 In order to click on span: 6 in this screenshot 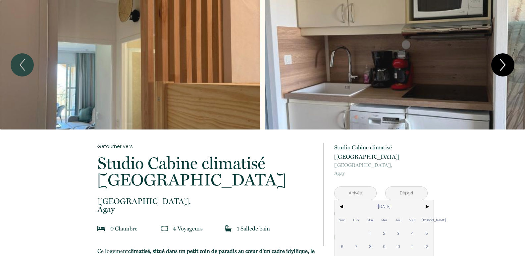, I will do `click(342, 247)`.